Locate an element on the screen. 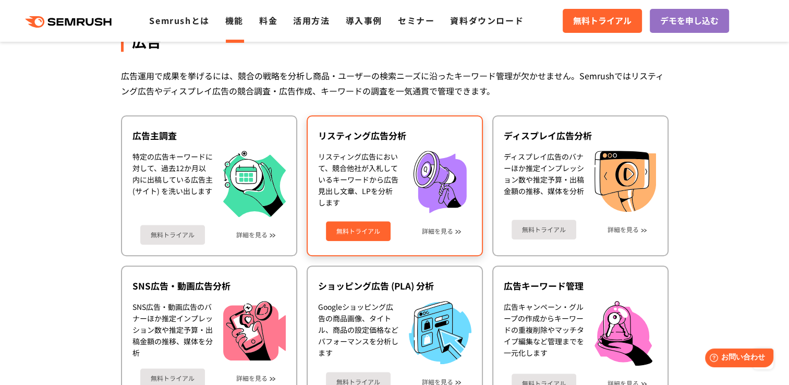 The image size is (789, 385). img: ショッピング広告 (PLA) 分析 is located at coordinates (440, 332).